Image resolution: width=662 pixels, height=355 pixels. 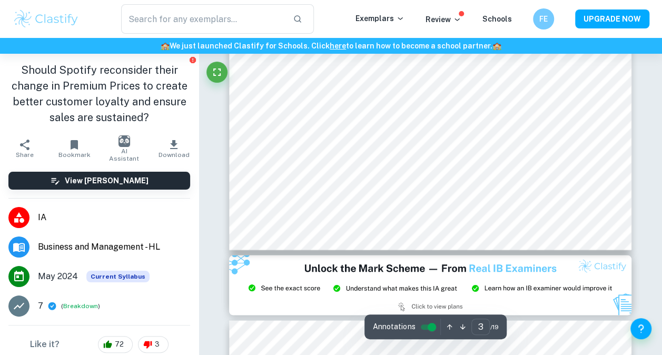 I want to click on span: Share, so click(x=25, y=155).